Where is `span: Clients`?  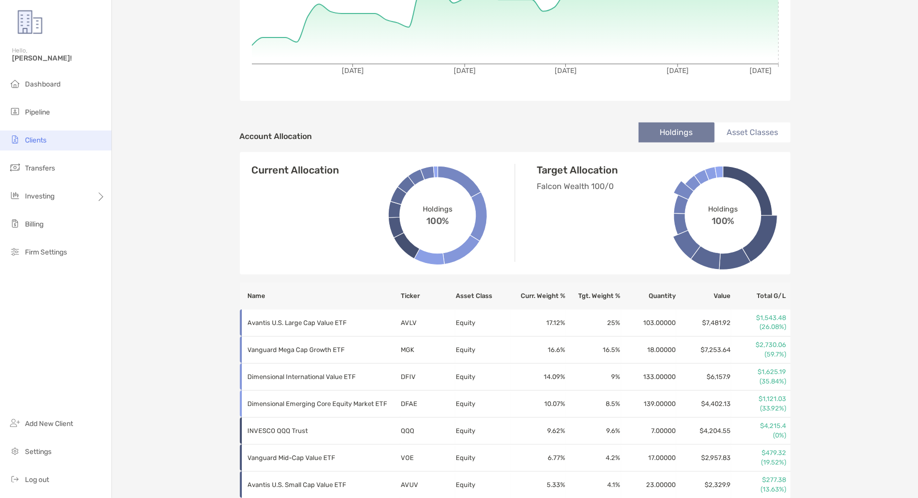
span: Clients is located at coordinates (35, 140).